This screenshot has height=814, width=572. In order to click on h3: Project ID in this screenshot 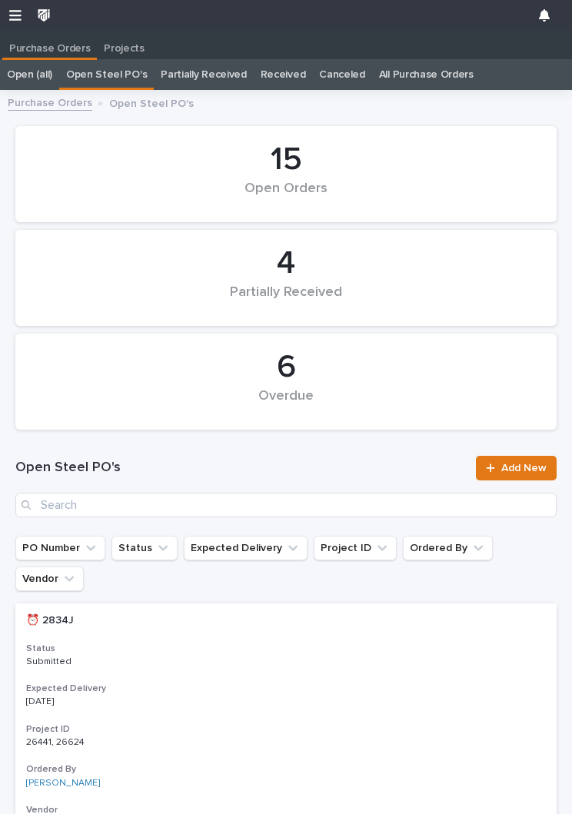, I will do `click(286, 730)`.